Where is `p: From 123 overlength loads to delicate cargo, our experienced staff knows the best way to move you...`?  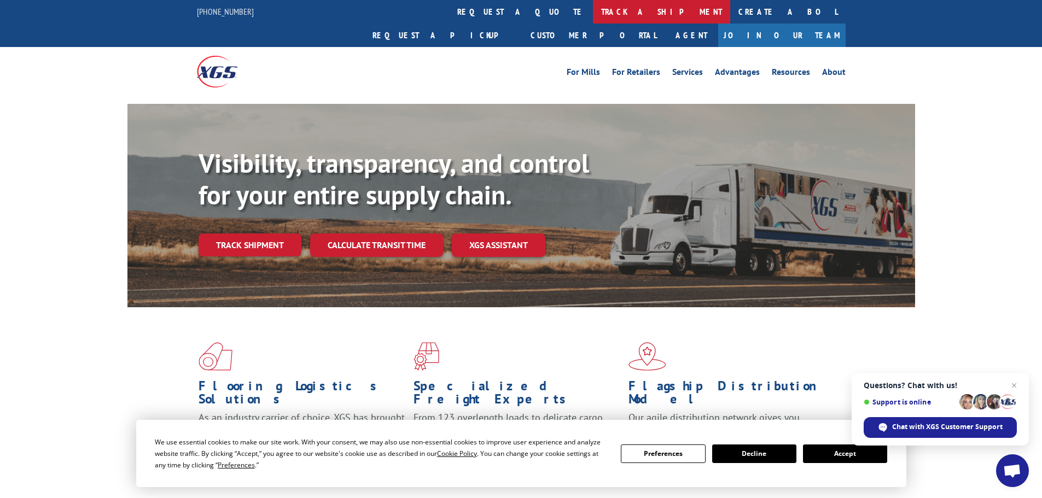
p: From 123 overlength loads to delicate cargo, our experienced staff knows the best way to move you... is located at coordinates (517, 436).